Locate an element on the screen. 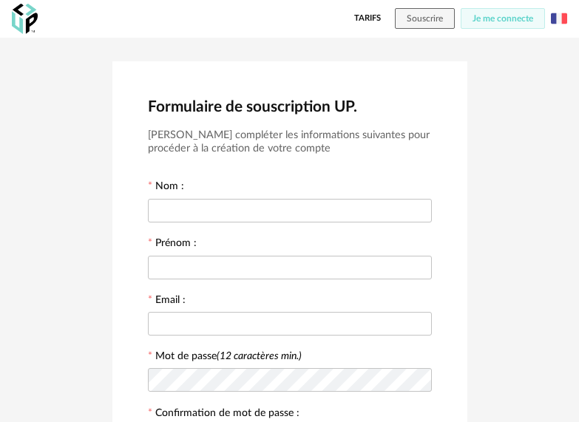 The height and width of the screenshot is (422, 579). label: Confirmation de mot de passe : is located at coordinates (223, 415).